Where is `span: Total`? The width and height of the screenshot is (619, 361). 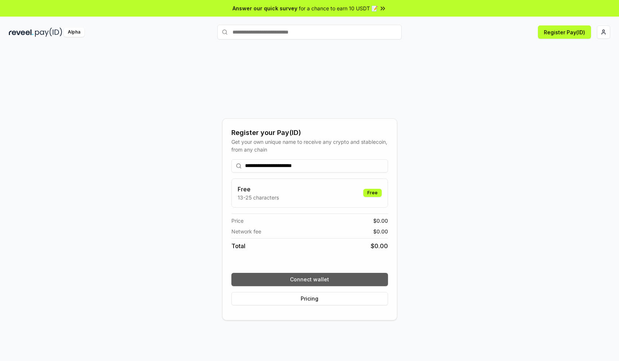
span: Total is located at coordinates (239, 246).